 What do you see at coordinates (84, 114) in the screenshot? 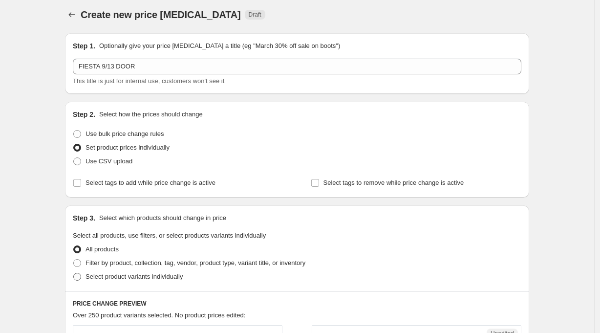
I see `h2: Step 2.` at bounding box center [84, 114].